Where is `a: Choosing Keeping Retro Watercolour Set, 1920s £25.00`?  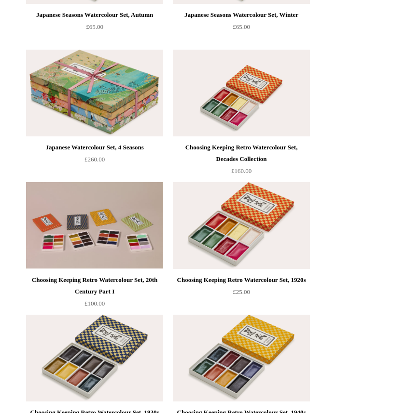 a: Choosing Keeping Retro Watercolour Set, 1920s £25.00 is located at coordinates (241, 294).